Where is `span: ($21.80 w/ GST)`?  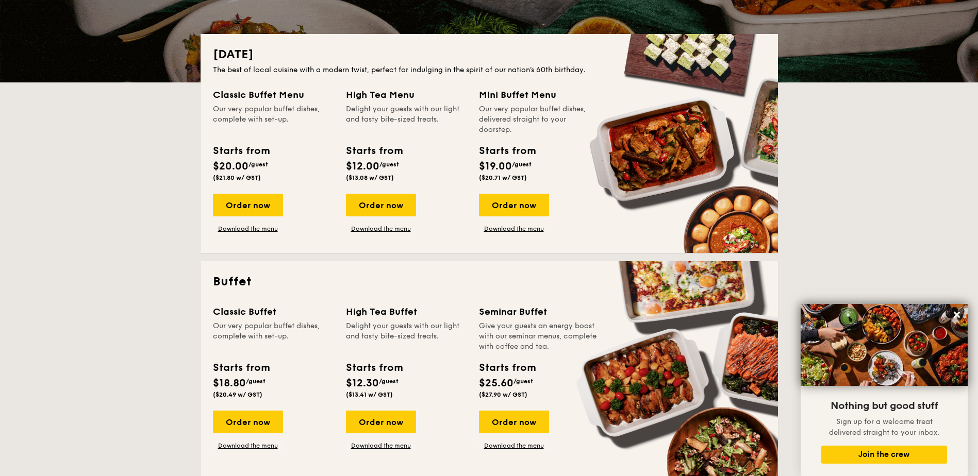
span: ($21.80 w/ GST) is located at coordinates (237, 178).